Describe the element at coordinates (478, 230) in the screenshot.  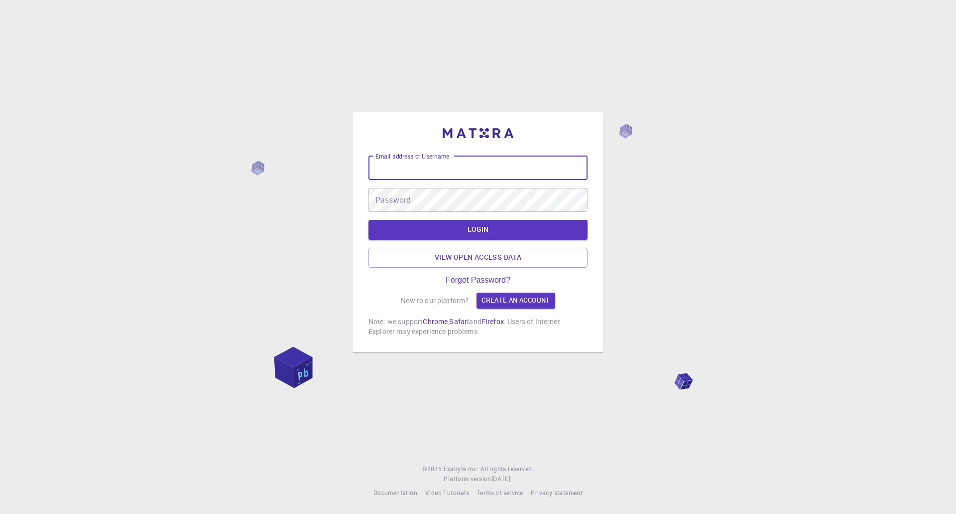
I see `button: LOGIN` at that location.